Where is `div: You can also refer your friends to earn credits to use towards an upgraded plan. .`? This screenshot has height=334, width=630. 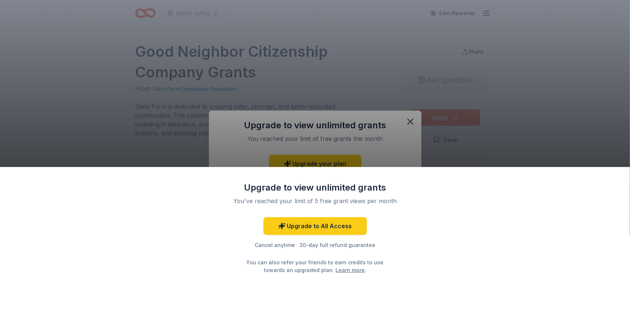 div: You can also refer your friends to earn credits to use towards an upgraded plan. . is located at coordinates (315, 267).